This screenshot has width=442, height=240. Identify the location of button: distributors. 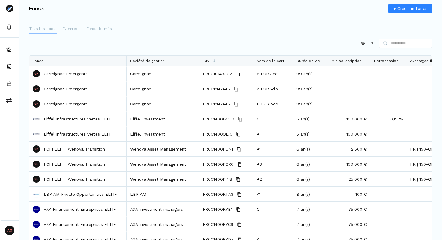
(9, 66).